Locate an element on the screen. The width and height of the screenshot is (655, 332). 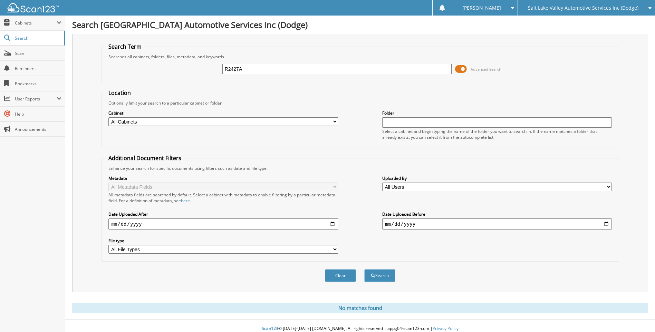
div: Searches all cabinets, folders, files, metadata, and keywords is located at coordinates (360, 57).